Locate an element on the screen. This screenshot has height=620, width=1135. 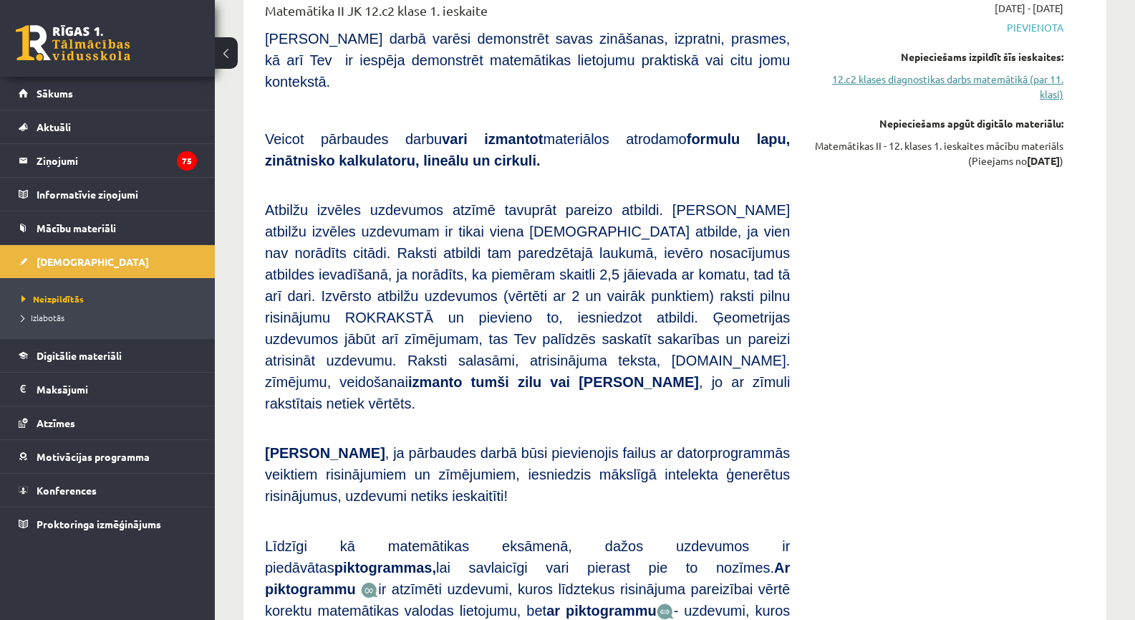
a: Atzīmes is located at coordinates (107, 423).